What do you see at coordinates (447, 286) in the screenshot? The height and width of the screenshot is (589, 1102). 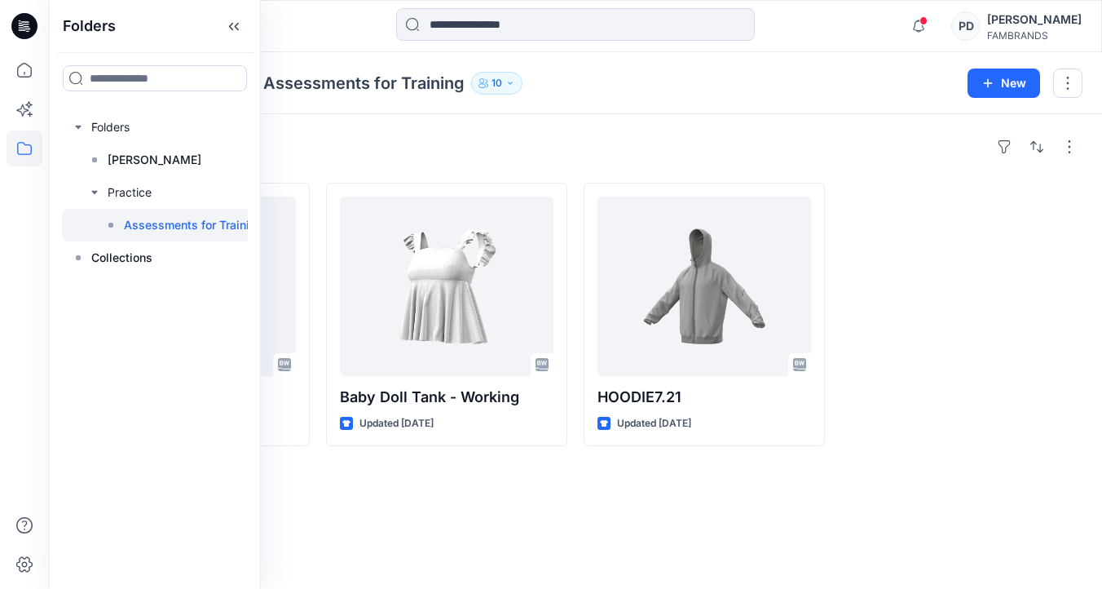 I see `a: Baby Doll Tank - Working` at bounding box center [447, 286].